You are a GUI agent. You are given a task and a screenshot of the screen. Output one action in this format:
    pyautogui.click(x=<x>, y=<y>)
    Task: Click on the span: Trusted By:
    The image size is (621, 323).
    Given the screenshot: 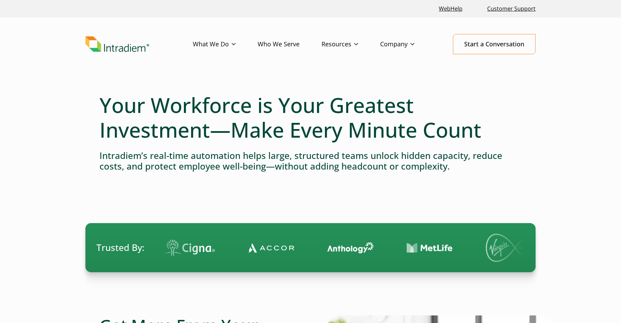 What is the action you would take?
    pyautogui.click(x=121, y=248)
    